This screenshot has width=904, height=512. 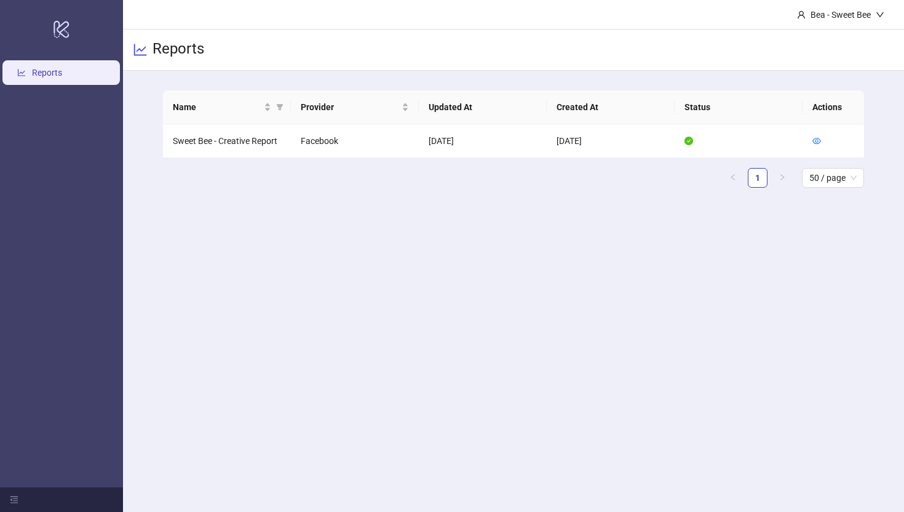 I want to click on span: line-chart, so click(x=140, y=50).